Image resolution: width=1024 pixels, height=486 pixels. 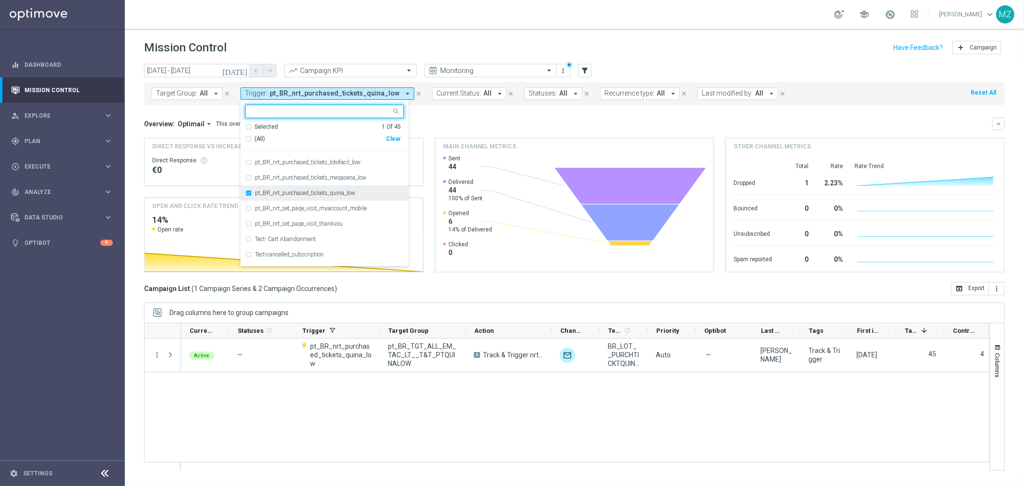 What do you see at coordinates (15, 192) in the screenshot?
I see `i: track_changes` at bounding box center [15, 192].